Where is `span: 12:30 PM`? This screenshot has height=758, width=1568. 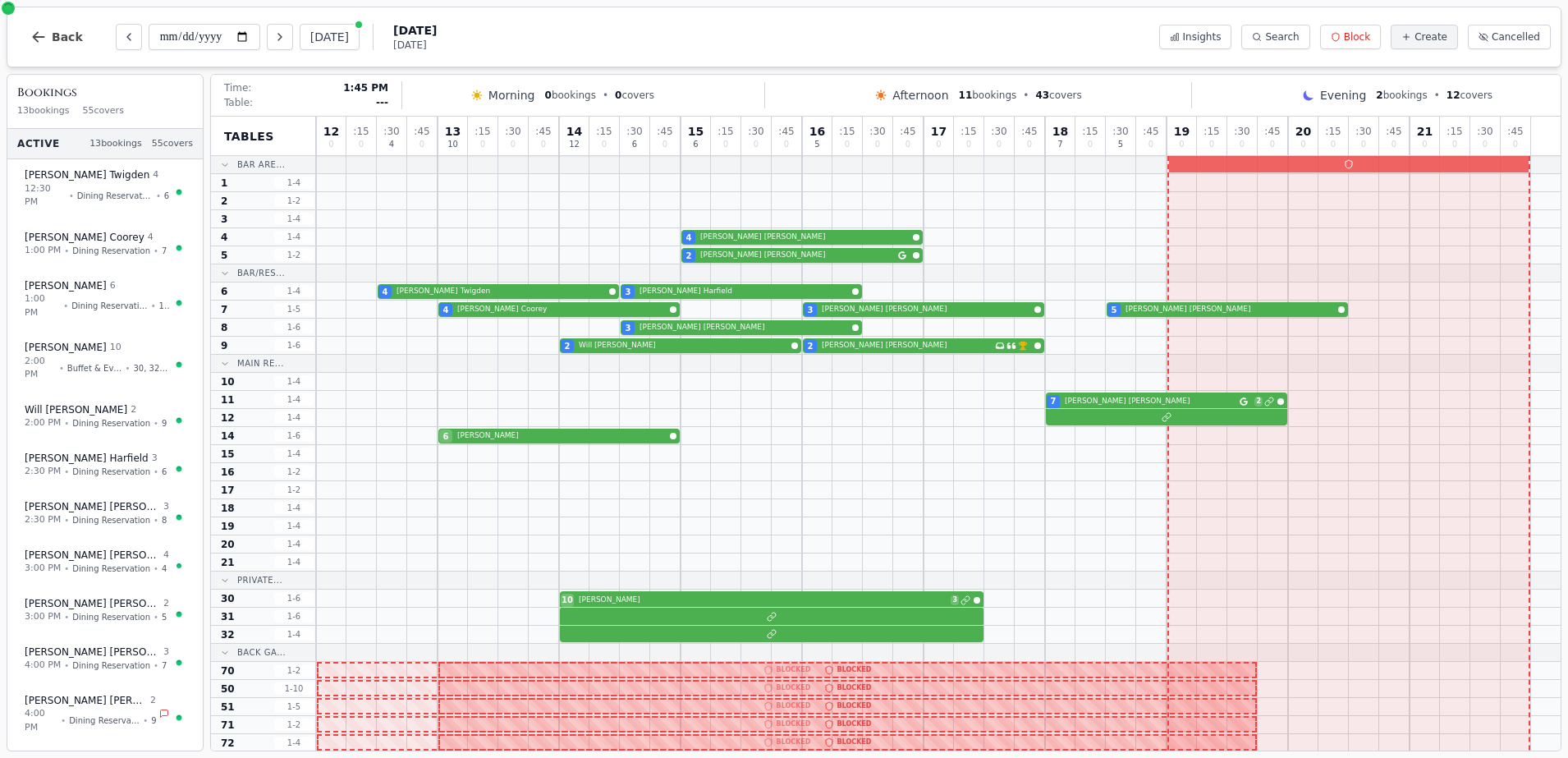
span: 12:30 PM is located at coordinates (45, 195).